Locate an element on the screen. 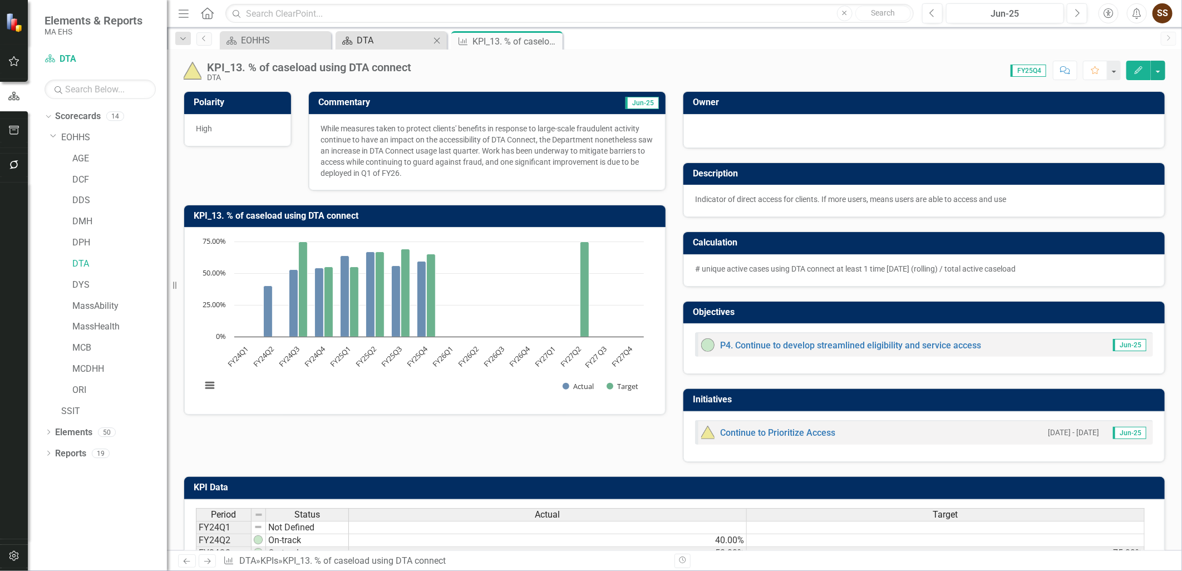  div: 14 is located at coordinates (115, 116).